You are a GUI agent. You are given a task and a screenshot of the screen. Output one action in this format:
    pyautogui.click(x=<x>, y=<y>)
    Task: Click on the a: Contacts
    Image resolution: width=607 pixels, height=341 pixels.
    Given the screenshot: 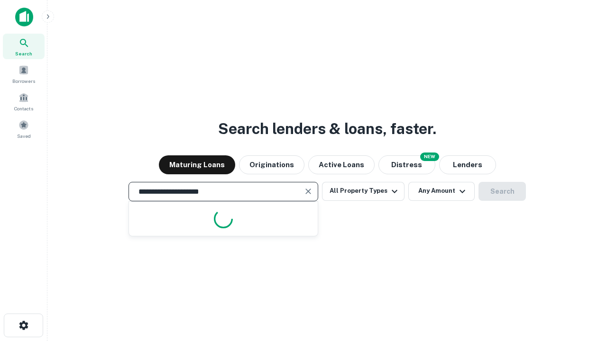 What is the action you would take?
    pyautogui.click(x=24, y=101)
    